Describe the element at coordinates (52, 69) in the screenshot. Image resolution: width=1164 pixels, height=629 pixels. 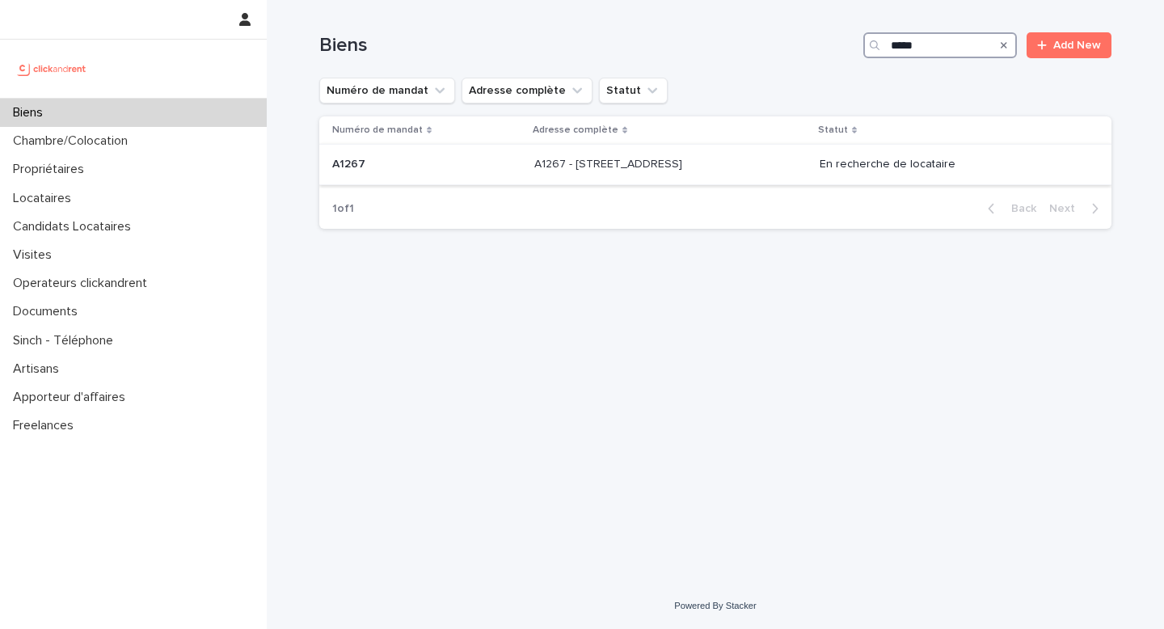
I see `img: UCB0brd3T0yccxBKYDjQ` at that location.